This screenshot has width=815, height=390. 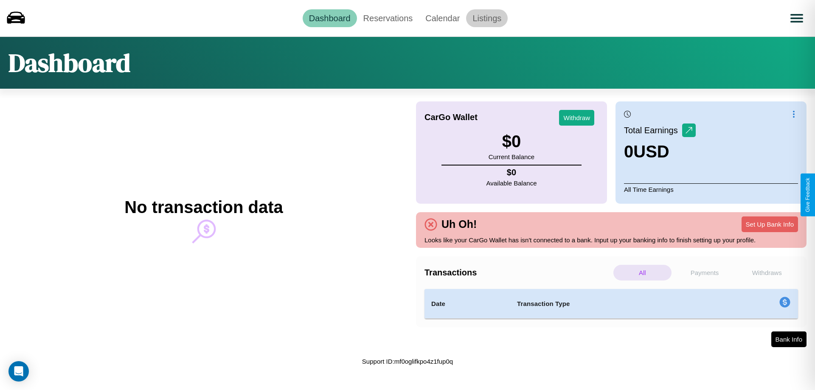 What do you see at coordinates (611, 240) in the screenshot?
I see `p: Looks like your CarGo Wallet has isn't connected to a bank. Input up your banking info to finish ...` at bounding box center [611, 240].